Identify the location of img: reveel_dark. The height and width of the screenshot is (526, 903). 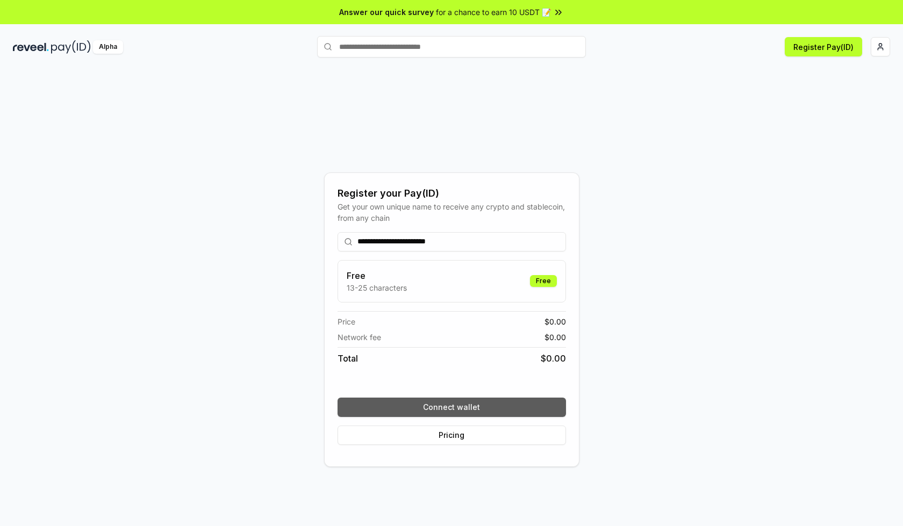
(31, 47).